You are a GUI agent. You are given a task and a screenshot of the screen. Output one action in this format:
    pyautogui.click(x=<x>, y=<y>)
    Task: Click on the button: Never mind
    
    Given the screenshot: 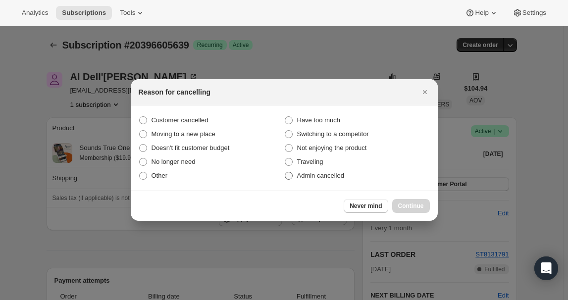 What is the action you would take?
    pyautogui.click(x=365, y=206)
    